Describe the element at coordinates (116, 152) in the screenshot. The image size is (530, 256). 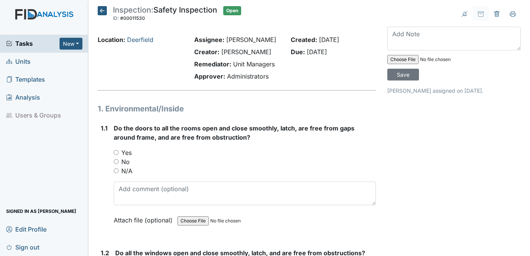
I see `input: Yes` at that location.